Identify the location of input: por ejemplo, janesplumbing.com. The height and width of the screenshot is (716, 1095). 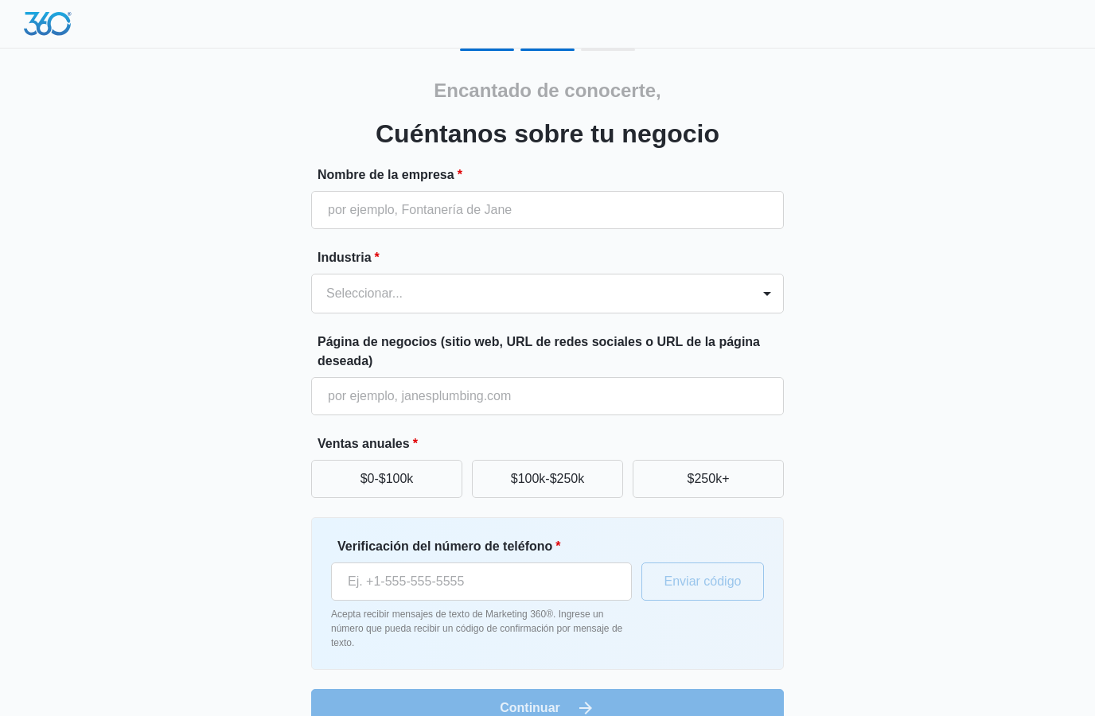
(548, 396).